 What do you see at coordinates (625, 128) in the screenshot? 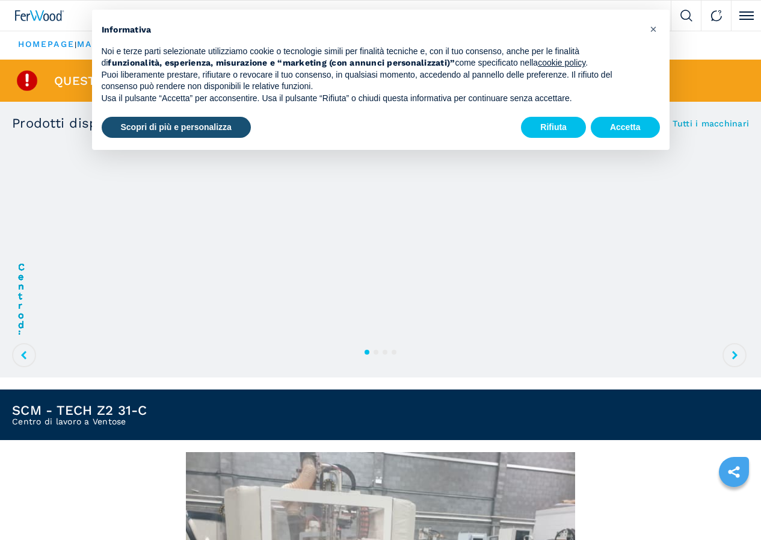
I see `button: Accetta` at bounding box center [625, 128].